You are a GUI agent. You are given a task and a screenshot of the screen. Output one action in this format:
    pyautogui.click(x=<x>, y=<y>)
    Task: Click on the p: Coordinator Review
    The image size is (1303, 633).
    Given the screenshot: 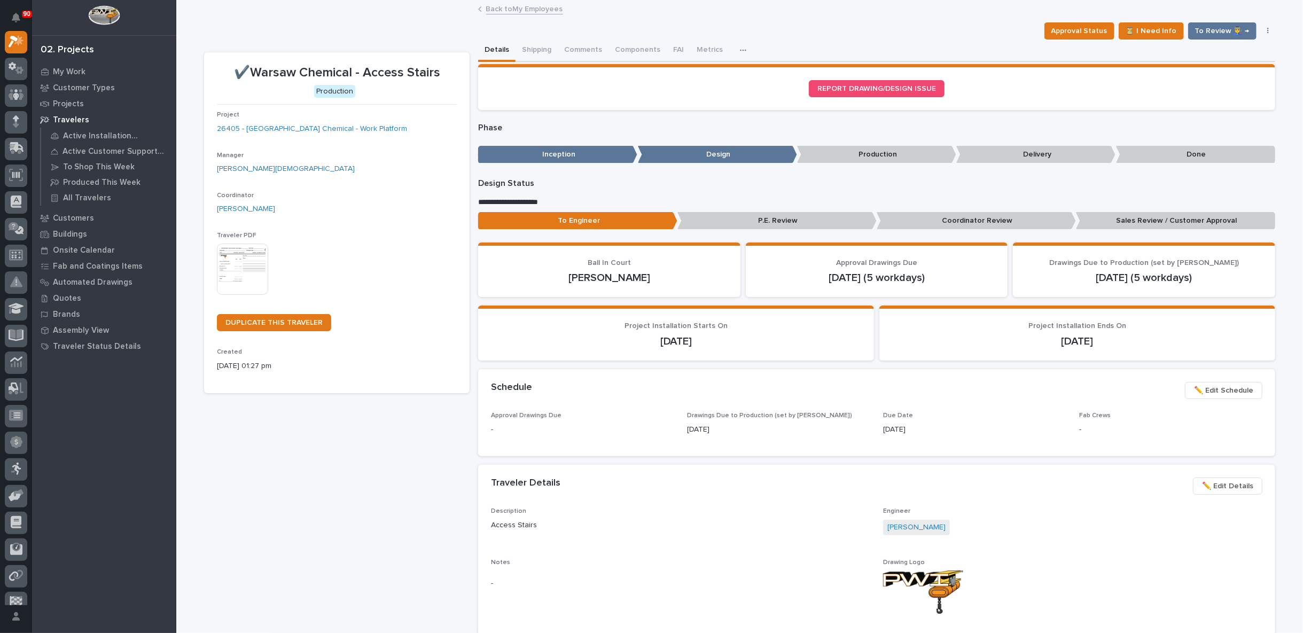 What is the action you would take?
    pyautogui.click(x=976, y=221)
    